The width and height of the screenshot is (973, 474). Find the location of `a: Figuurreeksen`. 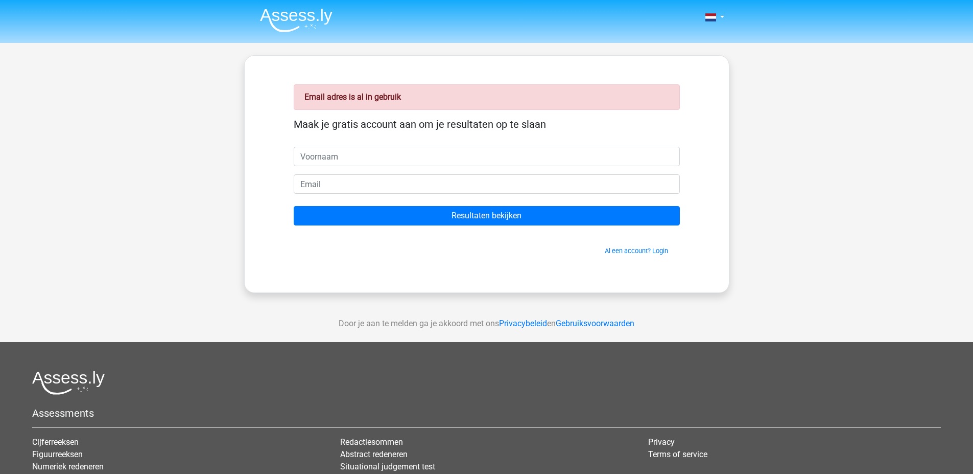

a: Figuurreeksen is located at coordinates (57, 454).